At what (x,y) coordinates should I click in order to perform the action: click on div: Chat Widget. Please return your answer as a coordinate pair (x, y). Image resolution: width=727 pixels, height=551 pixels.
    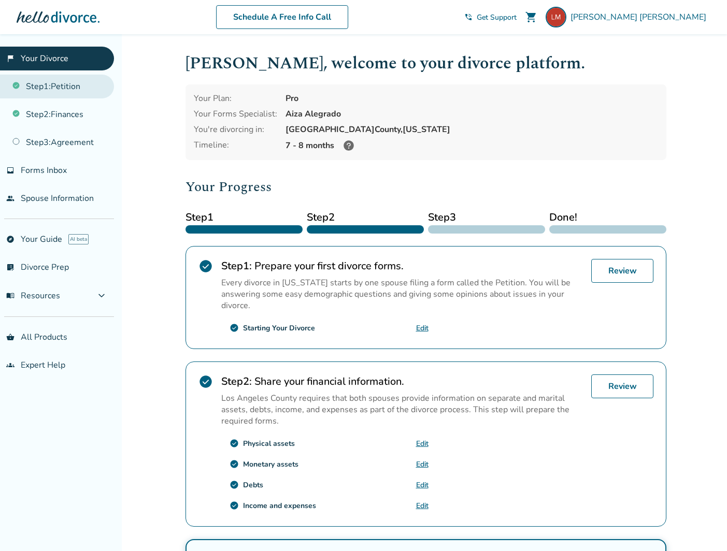
    Looking at the image, I should click on (701, 527).